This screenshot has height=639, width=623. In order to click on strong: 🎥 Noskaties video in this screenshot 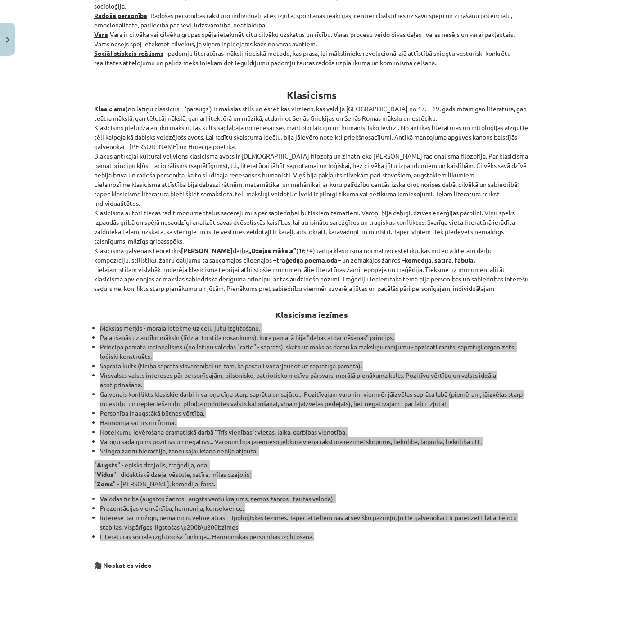, I will do `click(123, 565)`.